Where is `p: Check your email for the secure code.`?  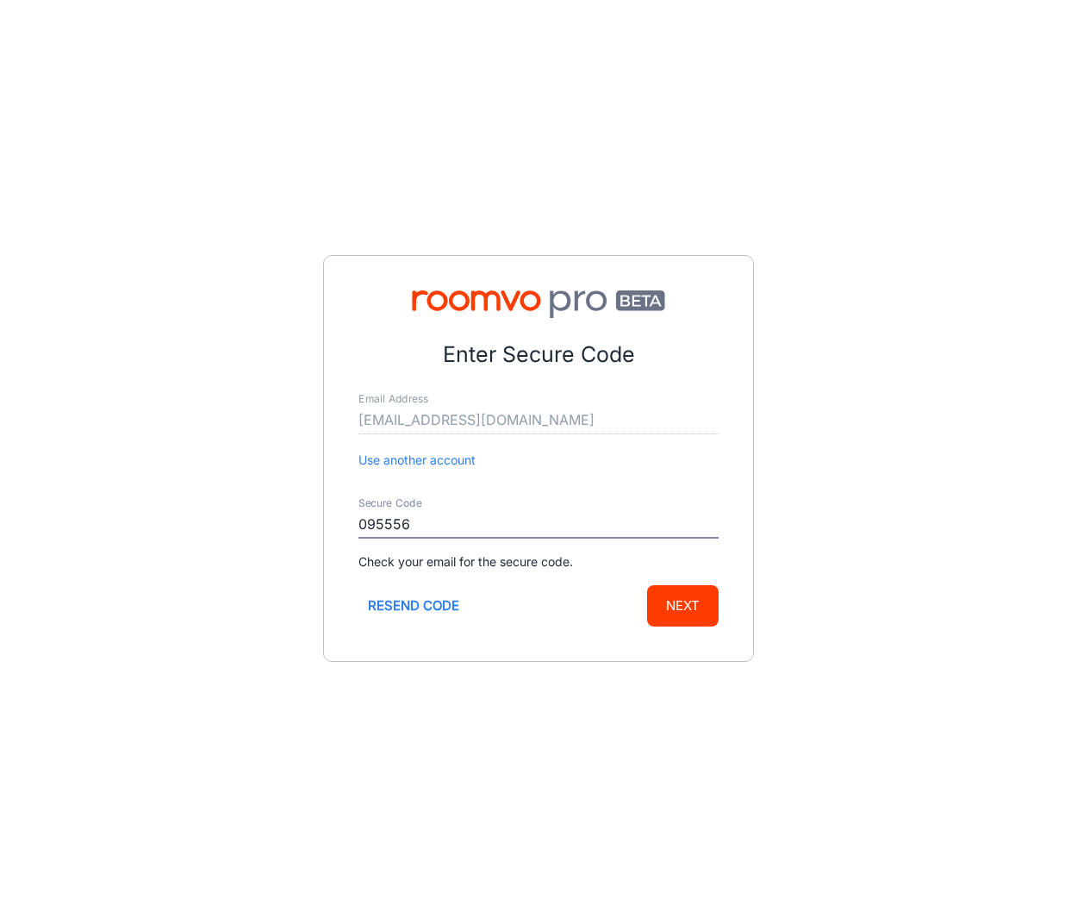 p: Check your email for the secure code. is located at coordinates (539, 562).